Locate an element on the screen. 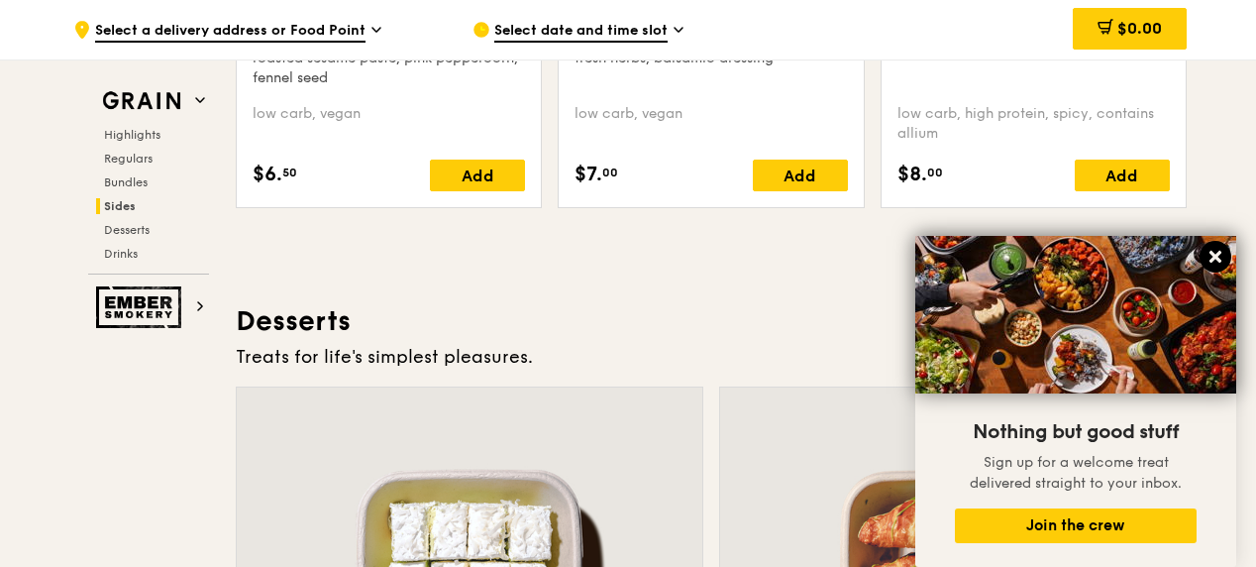 This screenshot has height=567, width=1256. h3: Desserts is located at coordinates (711, 321).